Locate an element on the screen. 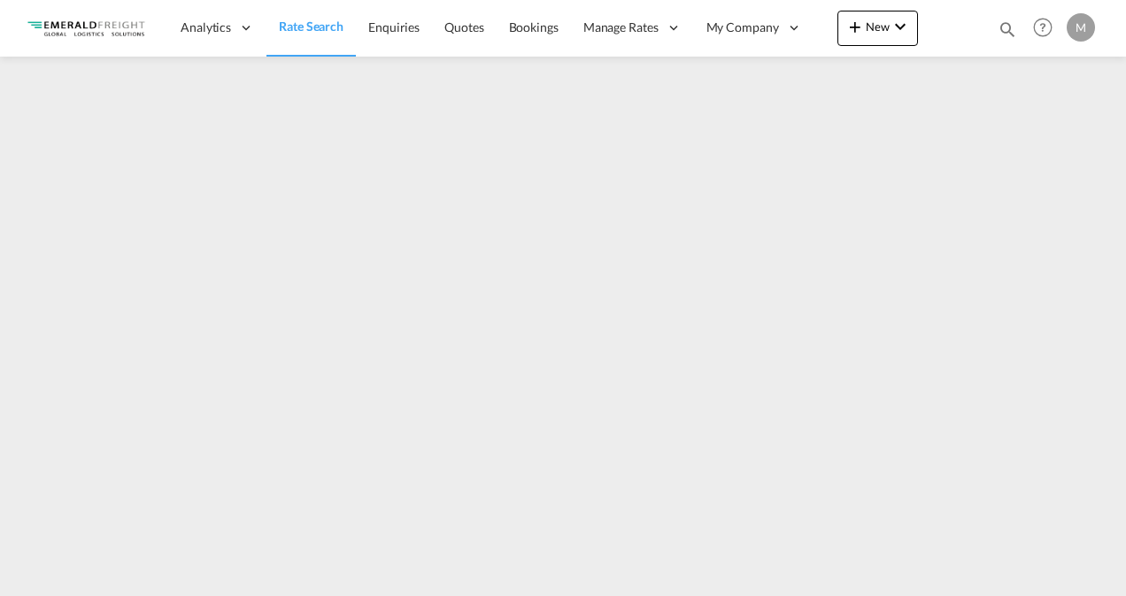 This screenshot has width=1126, height=596. span: Help is located at coordinates (1042, 27).